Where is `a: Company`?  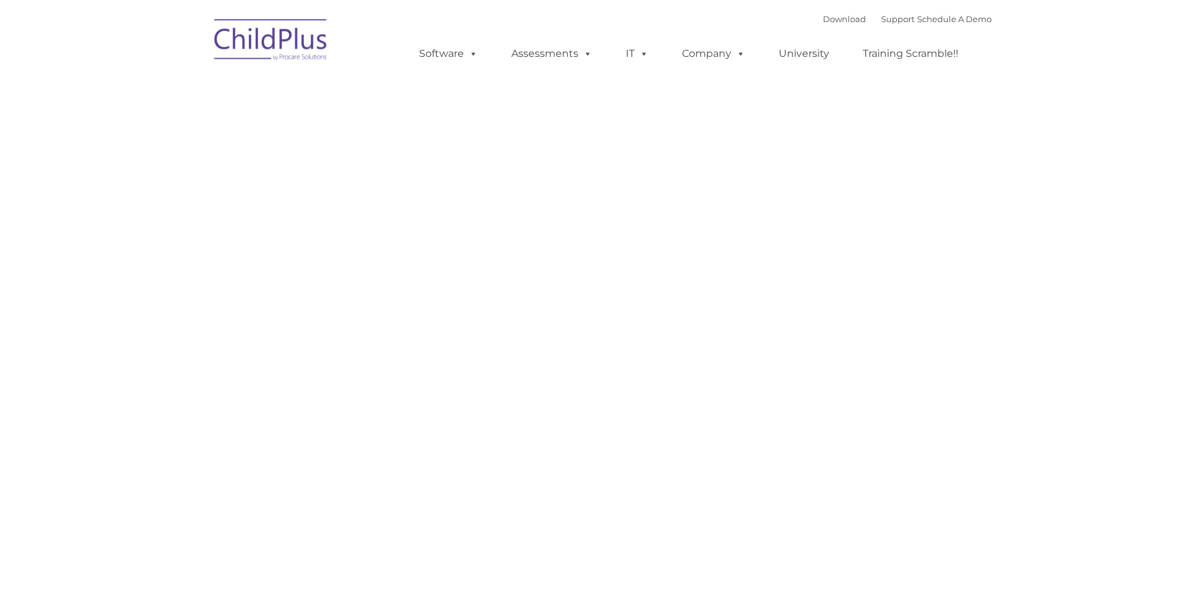 a: Company is located at coordinates (714, 54).